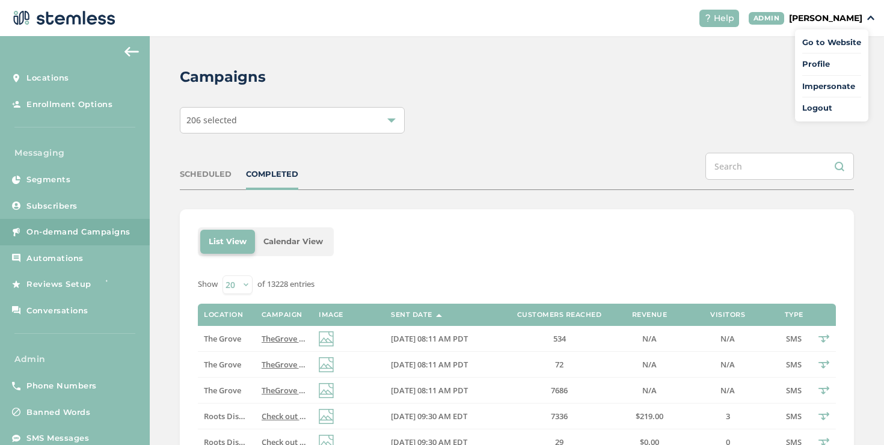 The image size is (884, 445). Describe the element at coordinates (560, 339) in the screenshot. I see `label: 534` at that location.